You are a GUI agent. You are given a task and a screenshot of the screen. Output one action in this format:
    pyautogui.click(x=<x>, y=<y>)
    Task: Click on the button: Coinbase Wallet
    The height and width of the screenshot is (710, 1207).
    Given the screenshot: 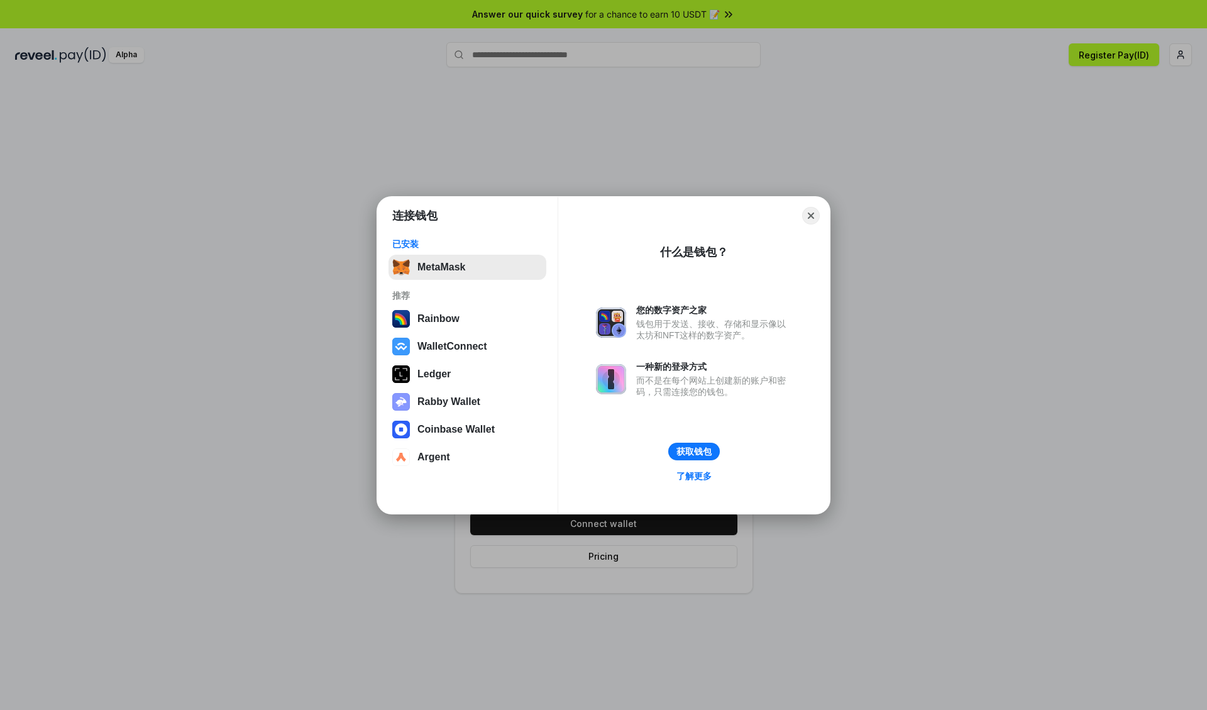 What is the action you would take?
    pyautogui.click(x=467, y=429)
    